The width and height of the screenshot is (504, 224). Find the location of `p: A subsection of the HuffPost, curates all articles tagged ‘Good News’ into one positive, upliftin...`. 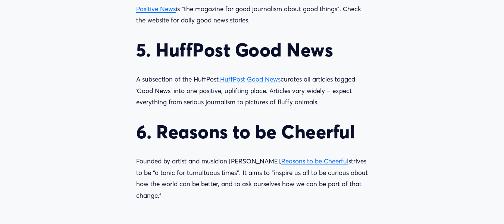

p: A subsection of the HuffPost, curates all articles tagged ‘Good News’ into one positive, upliftin... is located at coordinates (252, 91).